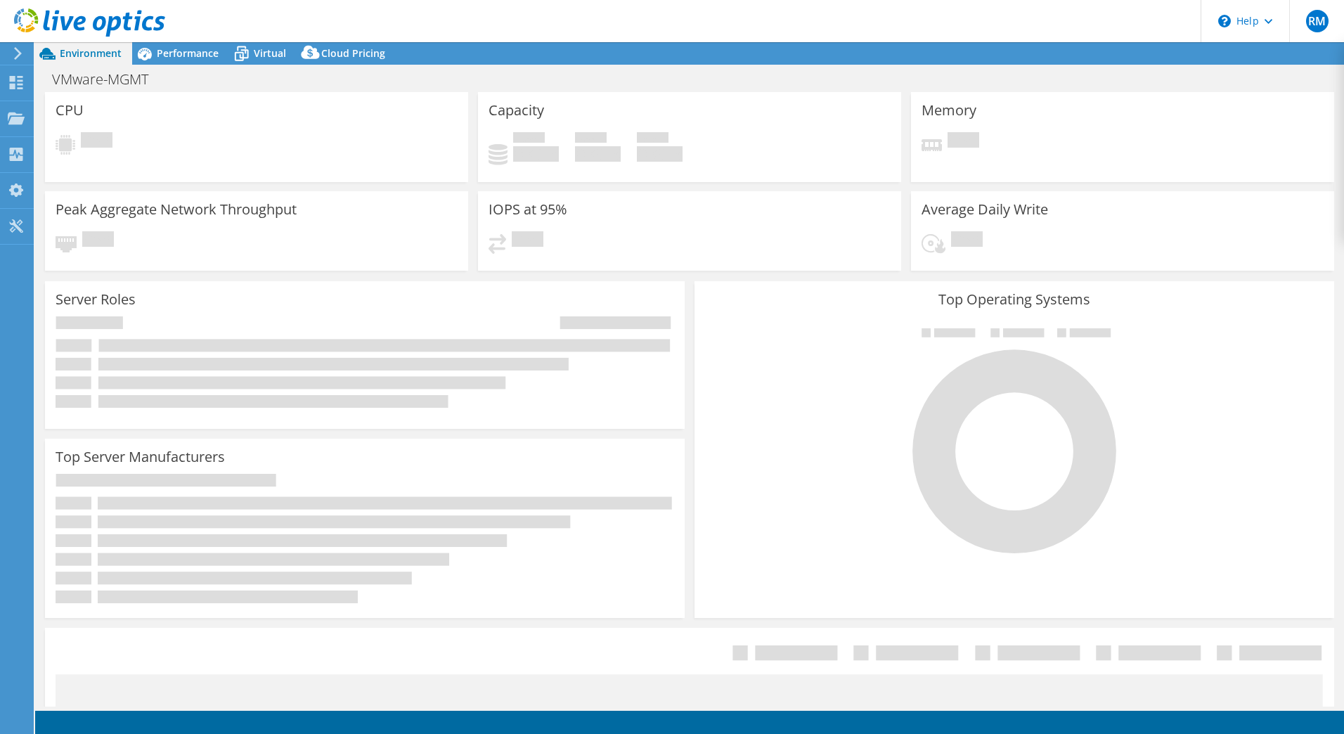 This screenshot has width=1344, height=734. What do you see at coordinates (985, 210) in the screenshot?
I see `h3: Average Daily Write` at bounding box center [985, 210].